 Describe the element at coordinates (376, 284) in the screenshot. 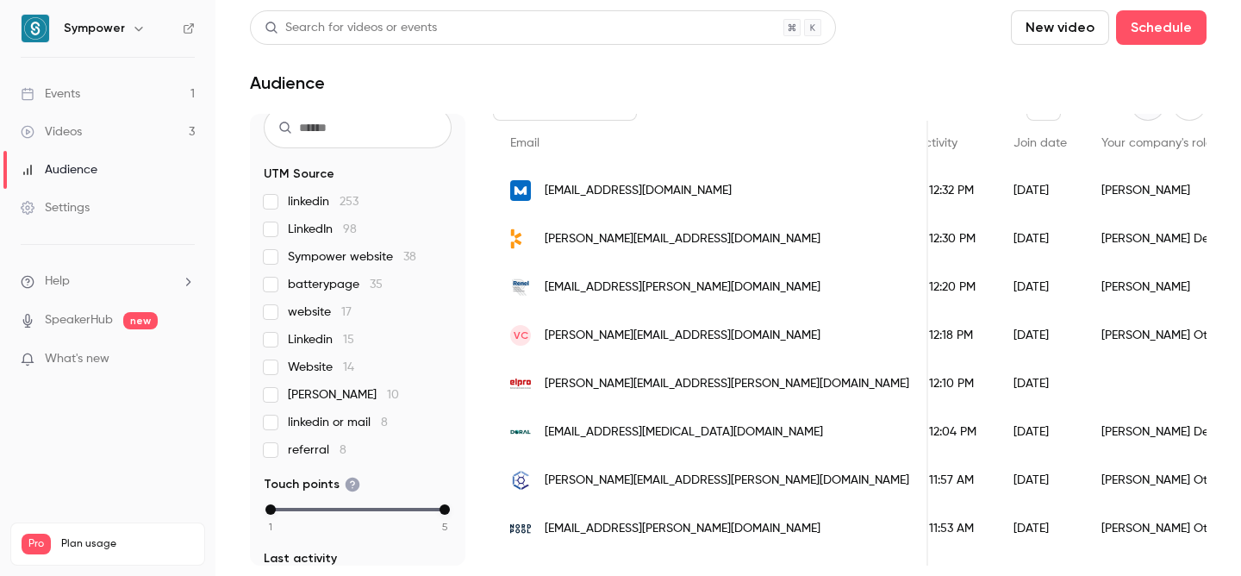

I see `span: 35` at that location.